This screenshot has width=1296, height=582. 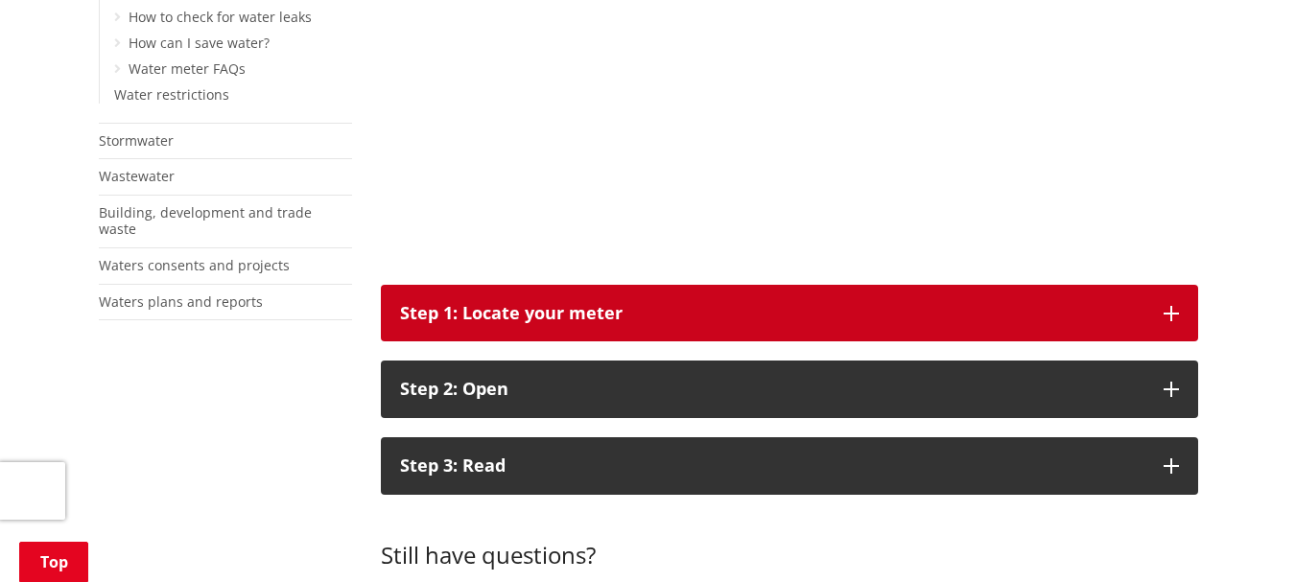 I want to click on a: Top, so click(x=54, y=562).